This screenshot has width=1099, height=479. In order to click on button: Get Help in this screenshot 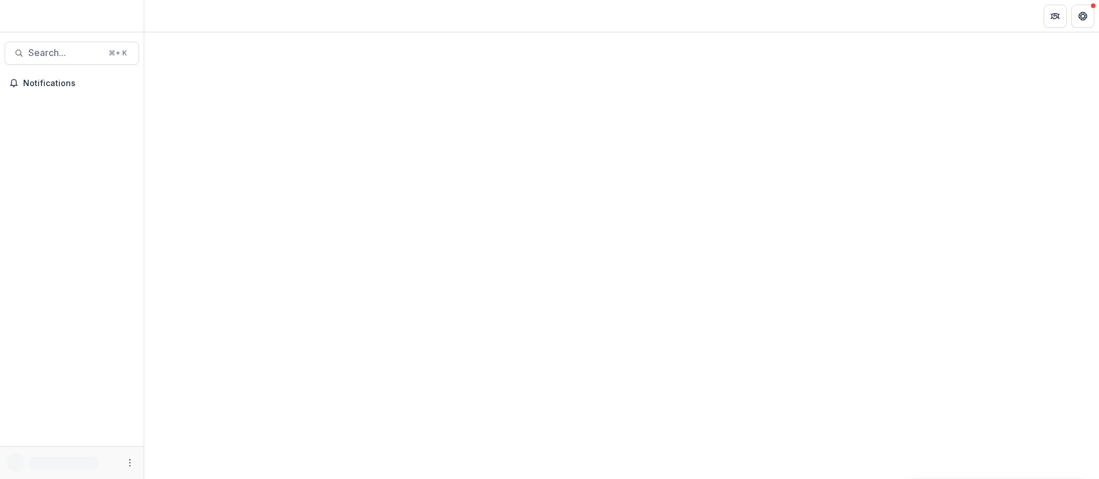, I will do `click(1083, 16)`.